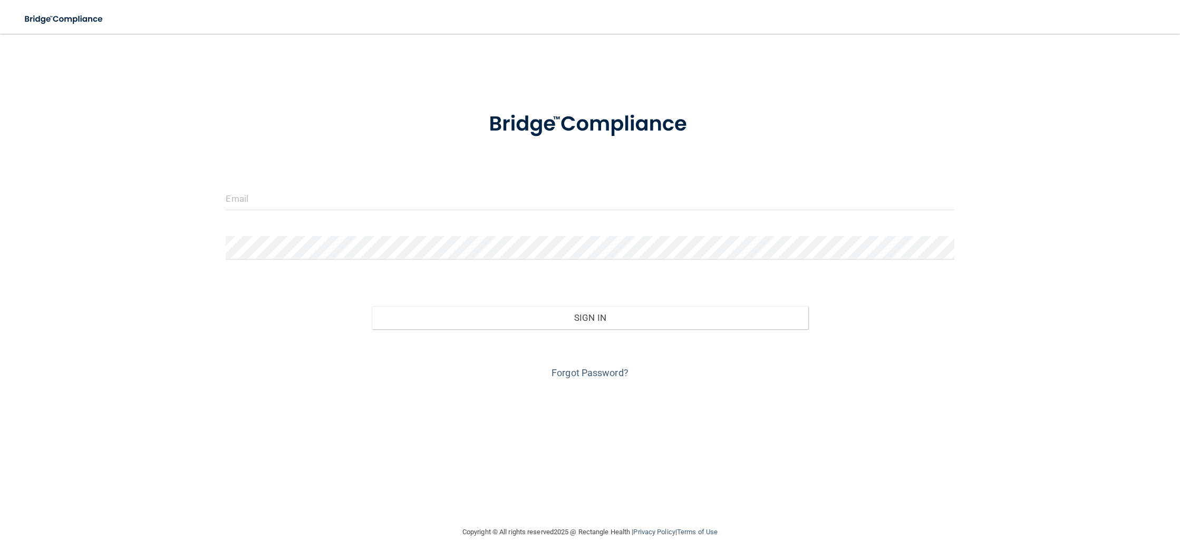 The height and width of the screenshot is (560, 1180). Describe the element at coordinates (589, 198) in the screenshot. I see `input: Email` at that location.